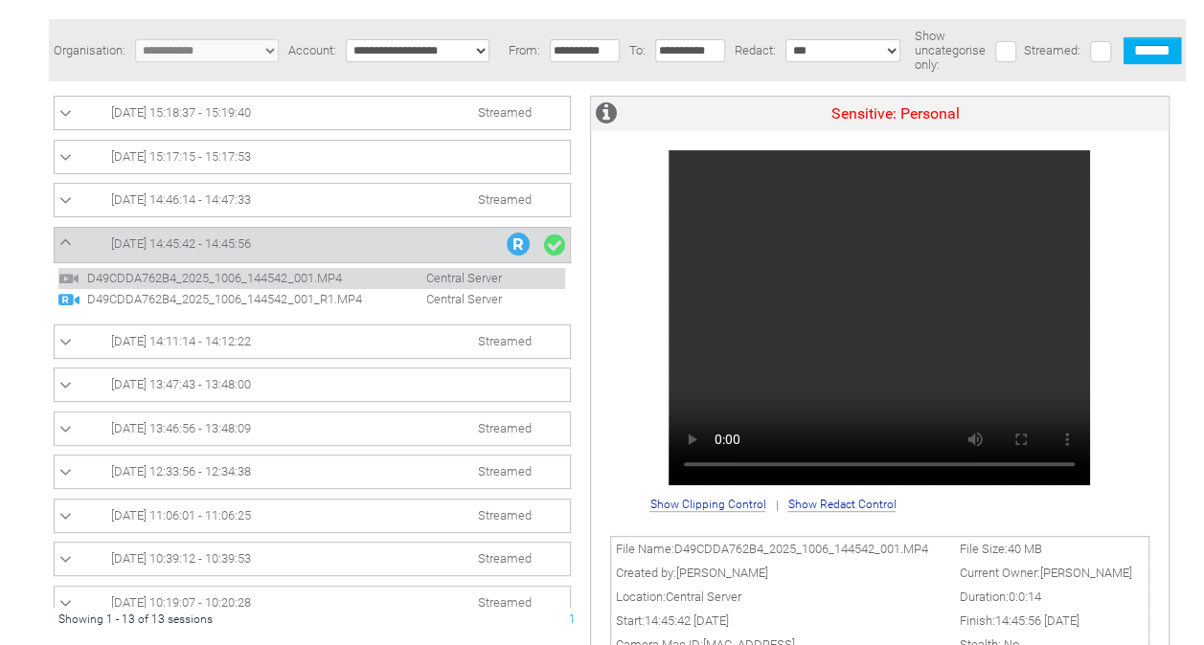  I want to click on td: To:, so click(637, 50).